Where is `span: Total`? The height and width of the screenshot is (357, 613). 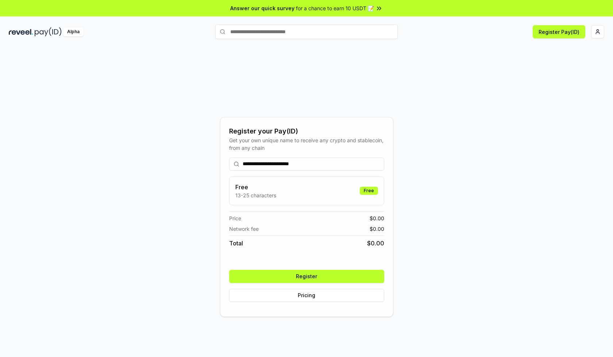 span: Total is located at coordinates (236, 243).